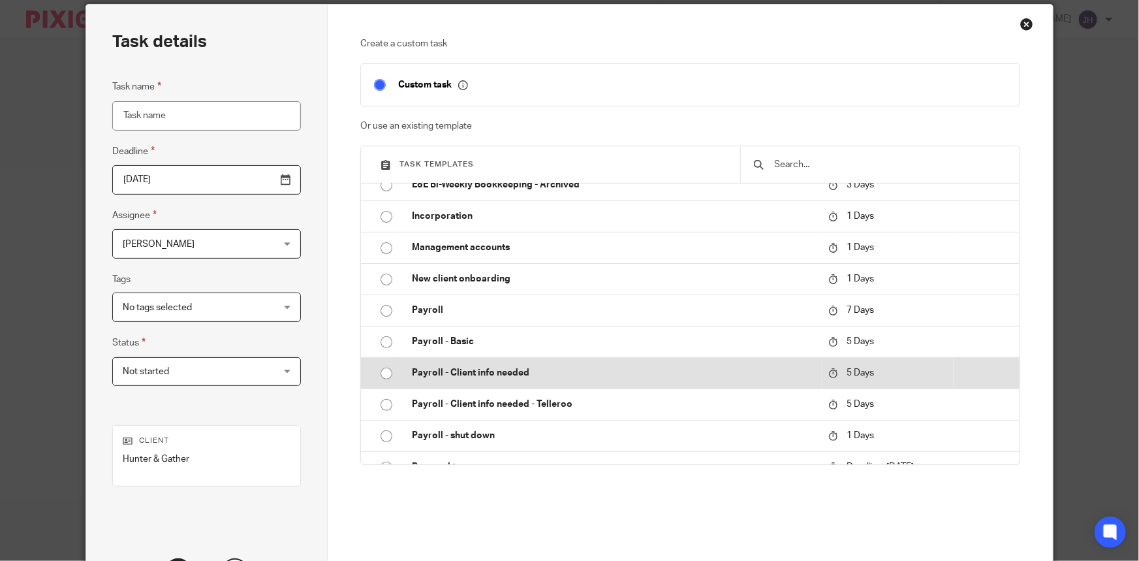 The image size is (1139, 561). I want to click on p: Or use an existing template, so click(690, 126).